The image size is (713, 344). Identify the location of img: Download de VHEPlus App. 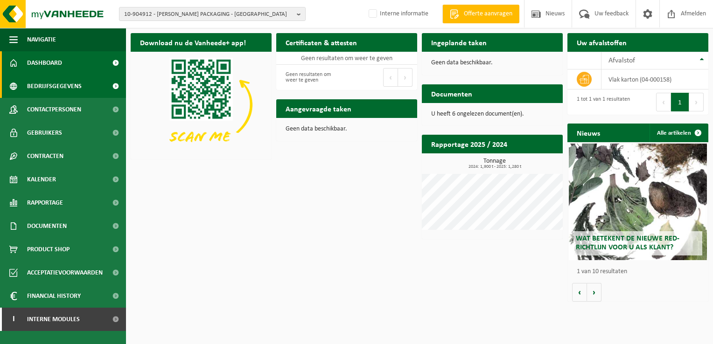
(201, 105).